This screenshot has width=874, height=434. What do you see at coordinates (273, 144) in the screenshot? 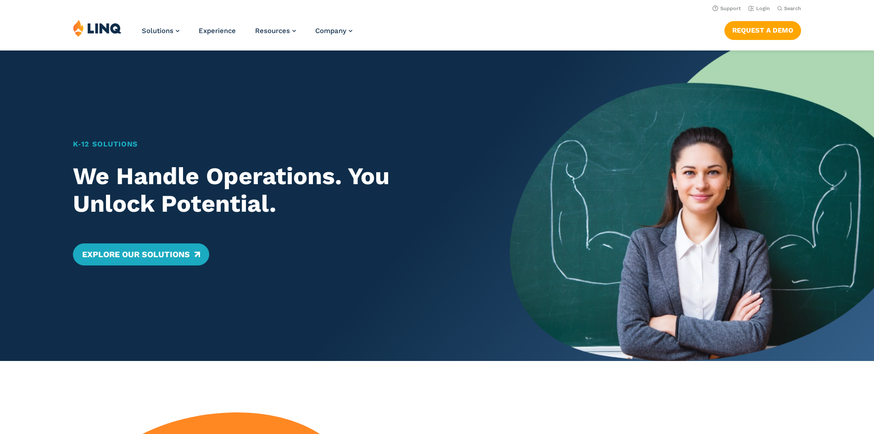
I see `h1: K‑12 Solutions` at bounding box center [273, 144].